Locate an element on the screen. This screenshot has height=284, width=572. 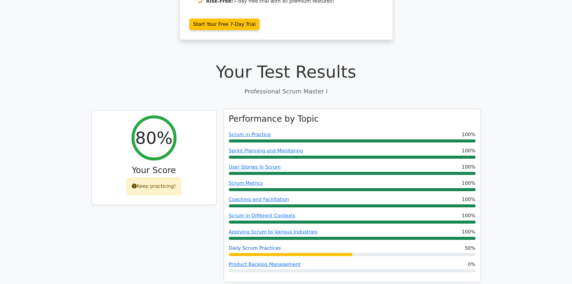
a: User Stories in Scrum is located at coordinates (254, 167).